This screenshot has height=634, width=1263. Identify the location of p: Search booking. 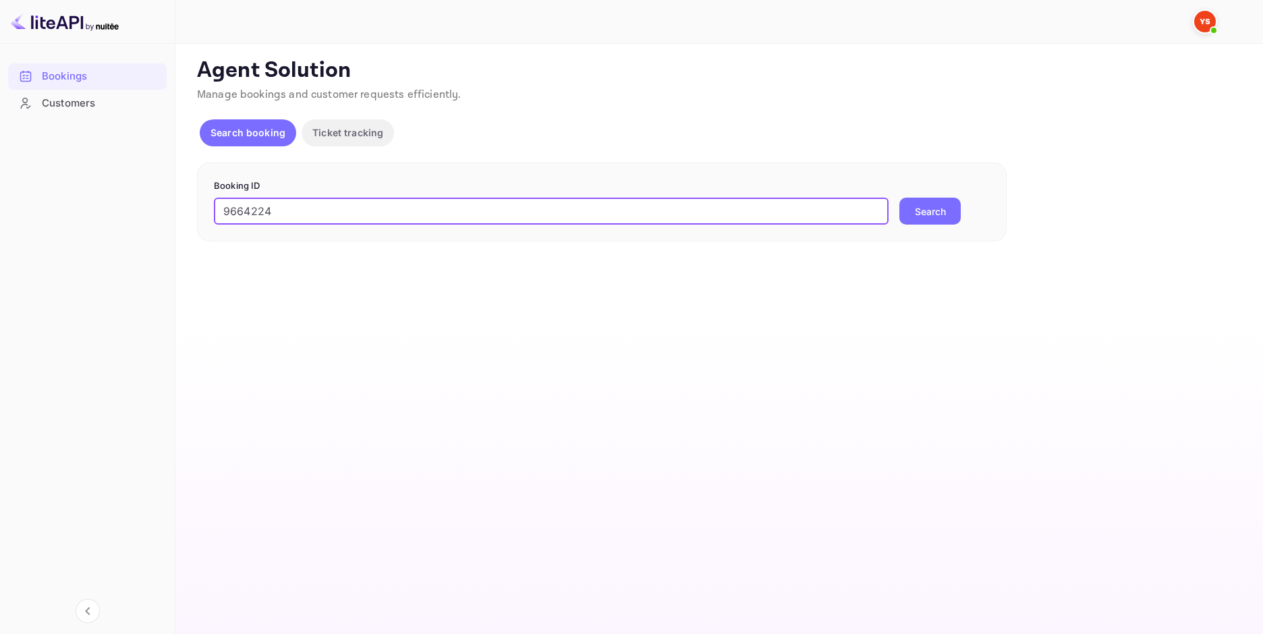
(248, 132).